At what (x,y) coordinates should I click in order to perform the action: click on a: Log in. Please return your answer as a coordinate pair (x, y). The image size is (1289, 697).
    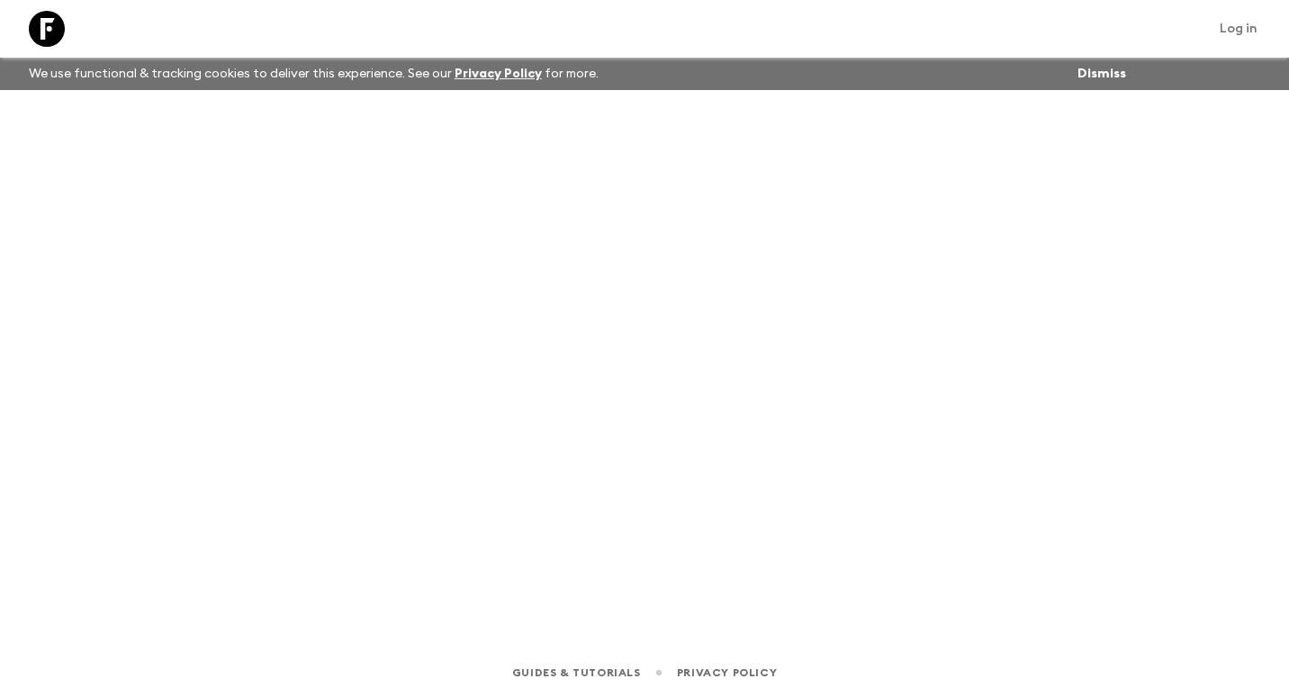
    Looking at the image, I should click on (1239, 29).